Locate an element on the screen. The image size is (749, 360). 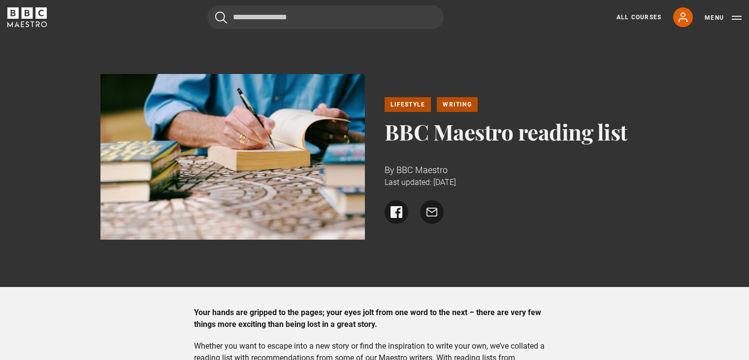
button: Toggle navigation is located at coordinates (723, 18).